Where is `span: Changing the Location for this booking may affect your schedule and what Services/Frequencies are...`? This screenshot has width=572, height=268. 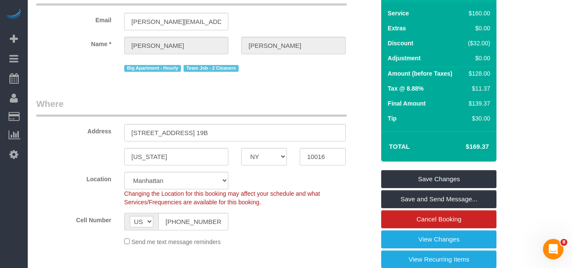 span: Changing the Location for this booking may affect your schedule and what Services/Frequencies are... is located at coordinates (222, 198).